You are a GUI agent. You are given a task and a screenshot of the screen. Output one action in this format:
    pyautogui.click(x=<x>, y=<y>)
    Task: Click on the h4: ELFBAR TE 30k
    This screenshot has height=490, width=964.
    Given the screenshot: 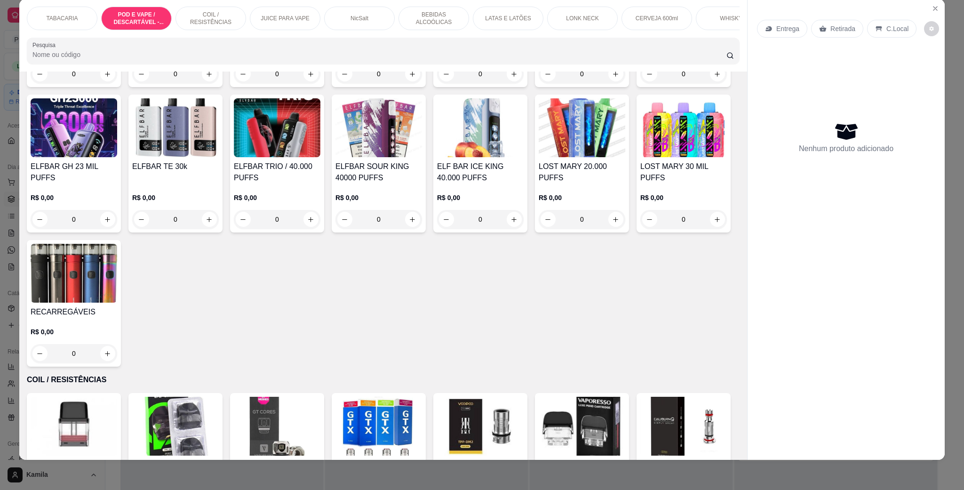 What is the action you would take?
    pyautogui.click(x=175, y=166)
    